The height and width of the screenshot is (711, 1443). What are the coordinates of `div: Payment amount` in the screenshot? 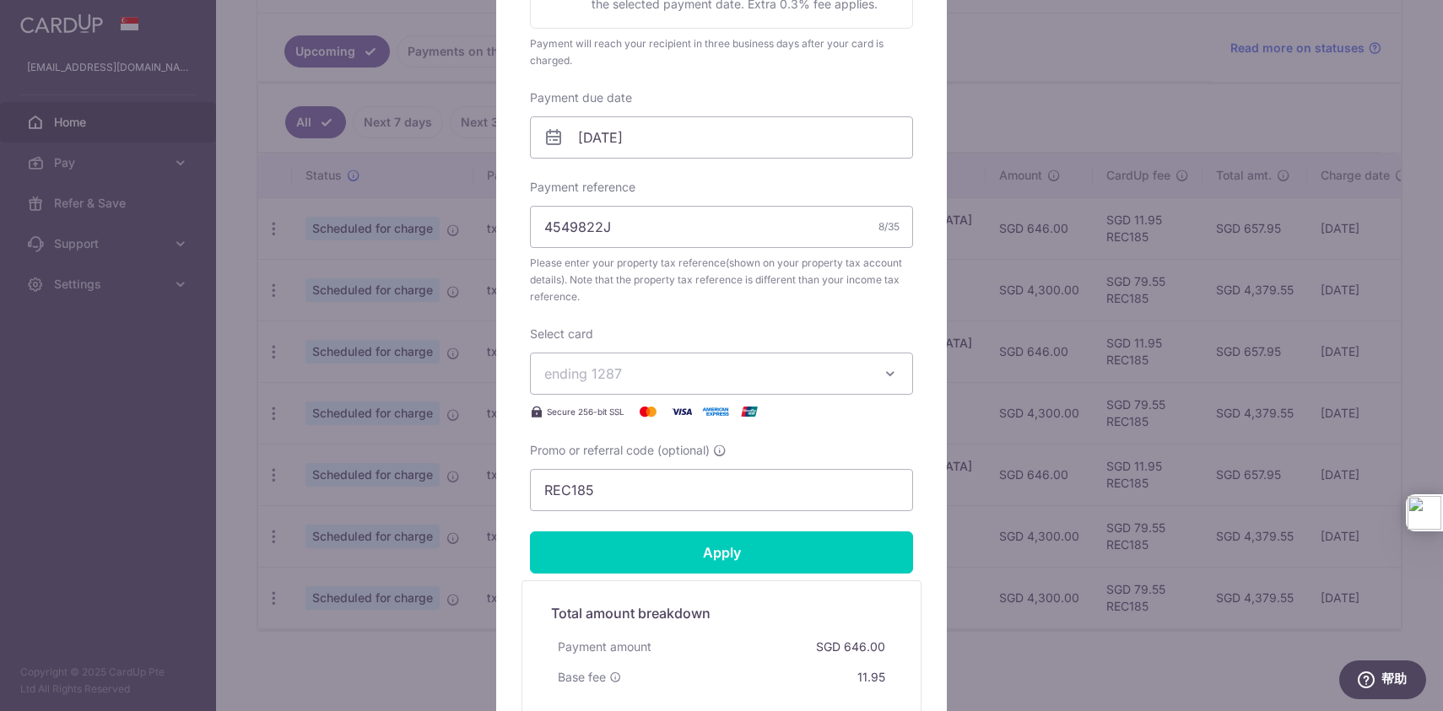 It's located at (604, 647).